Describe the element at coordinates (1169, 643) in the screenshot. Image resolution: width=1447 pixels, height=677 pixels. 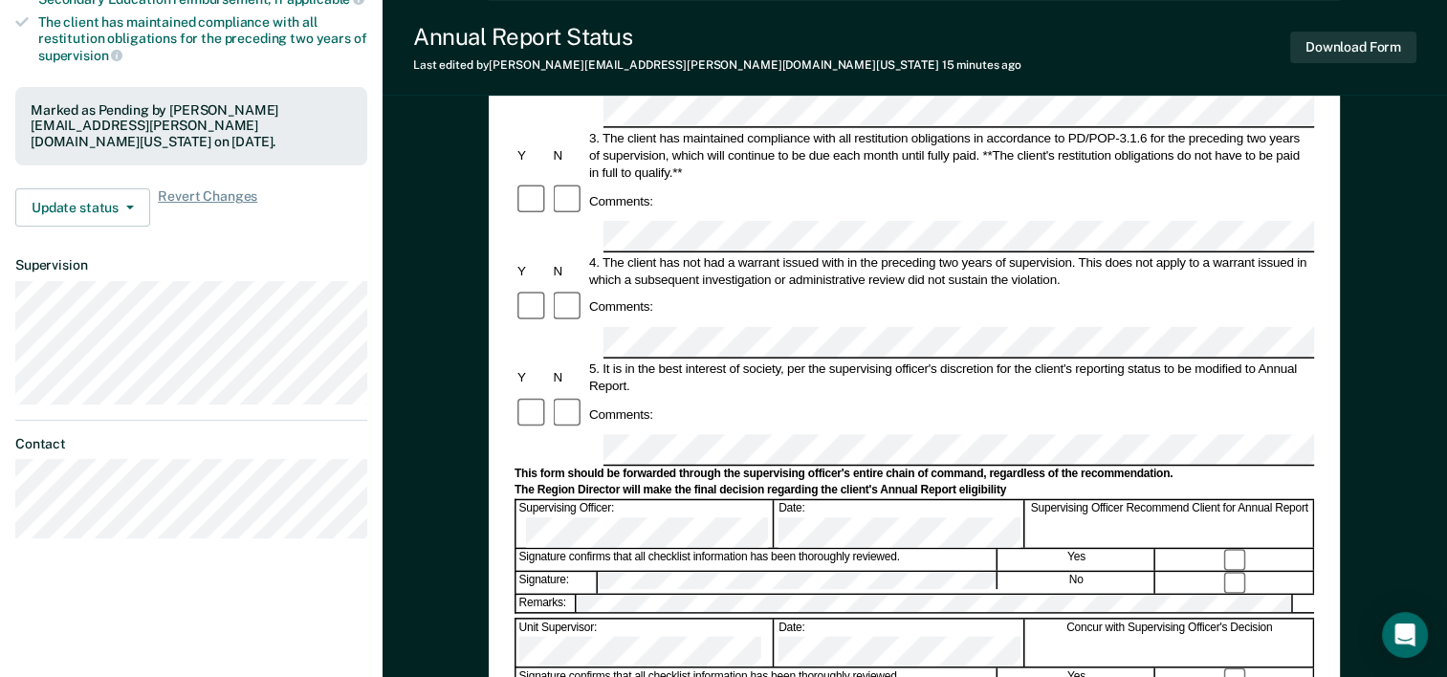
I see `div: Concur with Supervising Officer's Decision` at that location.